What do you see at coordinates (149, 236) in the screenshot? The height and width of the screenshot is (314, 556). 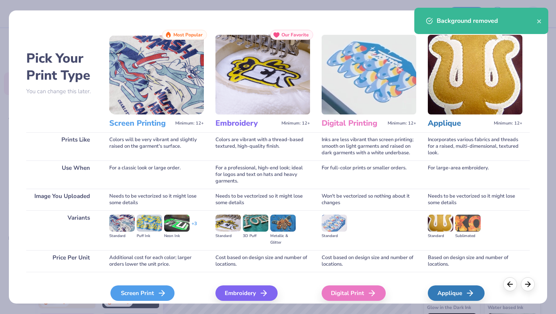 I see `div: Puff Ink` at bounding box center [149, 236].